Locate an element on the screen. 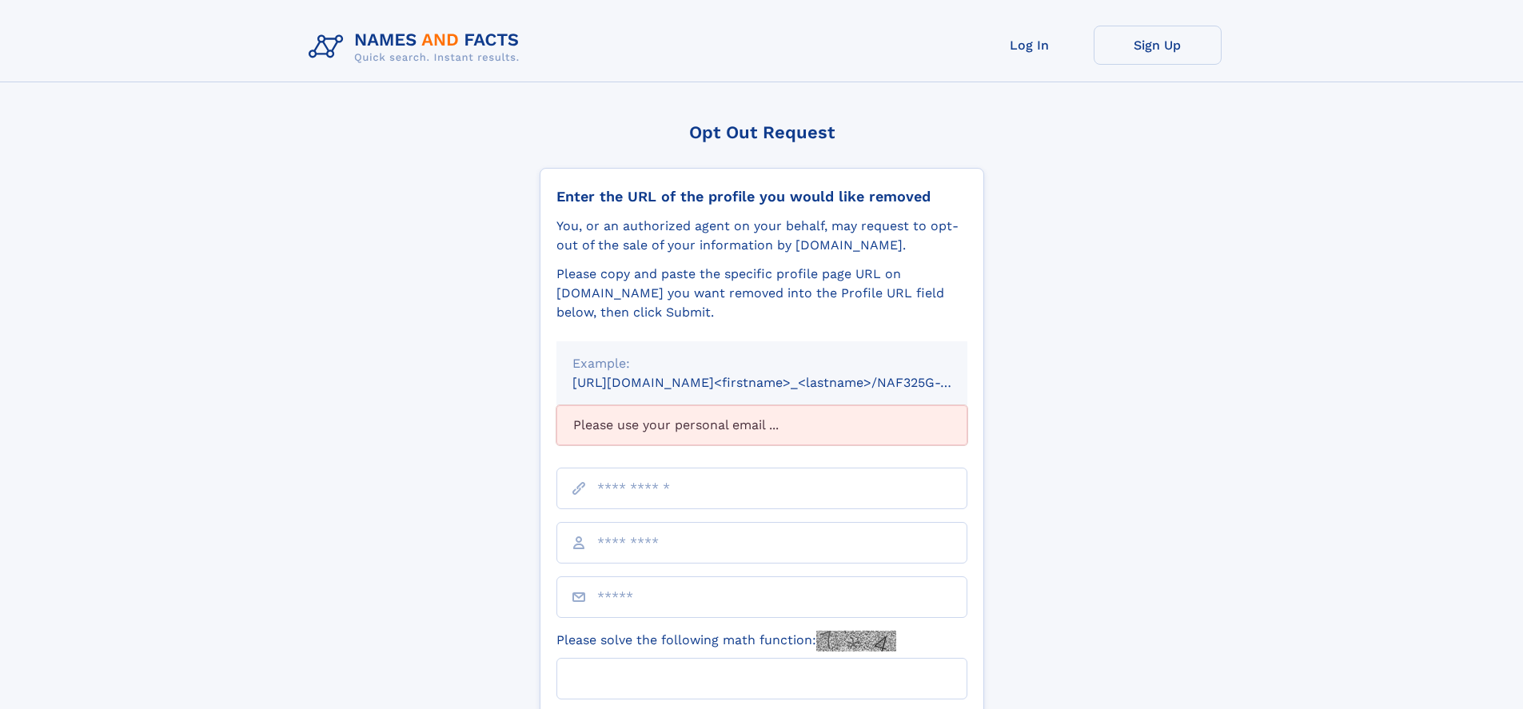  a: Sign Up is located at coordinates (1157, 45).